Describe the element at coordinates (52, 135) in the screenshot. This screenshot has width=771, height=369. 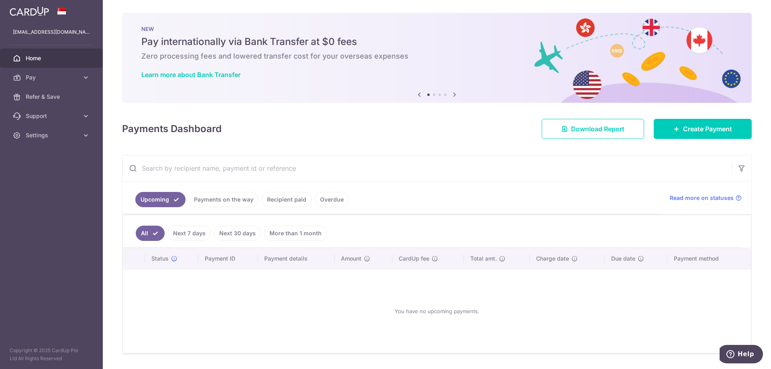
I see `span: Settings` at that location.